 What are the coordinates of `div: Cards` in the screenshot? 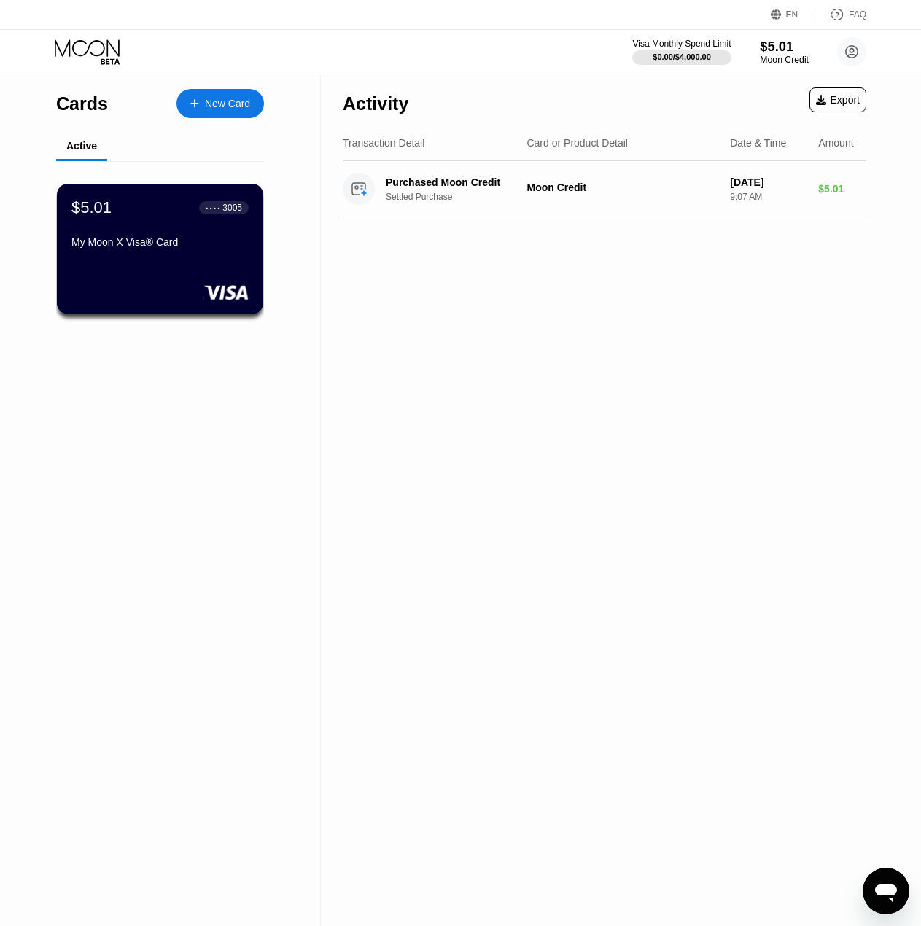 It's located at (82, 104).